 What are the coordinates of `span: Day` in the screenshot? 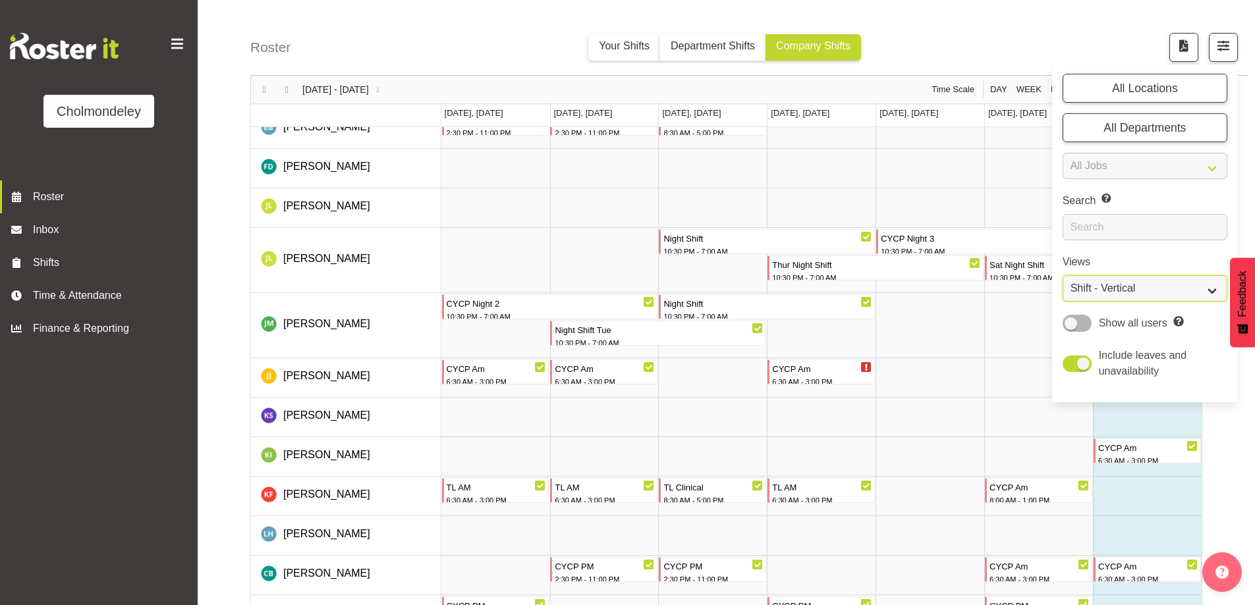 It's located at (998, 90).